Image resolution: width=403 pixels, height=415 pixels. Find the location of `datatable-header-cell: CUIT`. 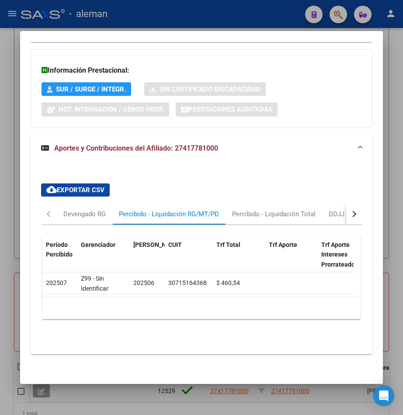

datatable-header-cell: CUIT is located at coordinates (189, 255).